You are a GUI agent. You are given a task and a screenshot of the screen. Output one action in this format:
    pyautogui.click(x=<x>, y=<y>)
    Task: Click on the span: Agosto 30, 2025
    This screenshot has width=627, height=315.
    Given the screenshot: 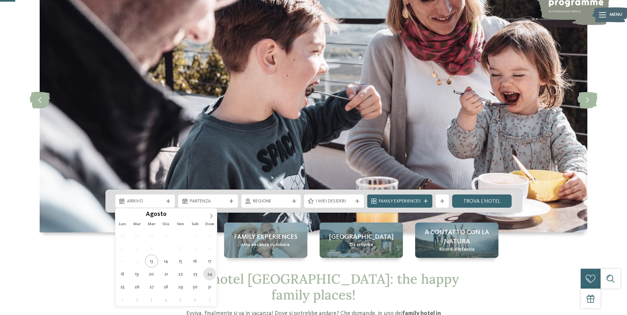 What is the action you would take?
    pyautogui.click(x=195, y=287)
    